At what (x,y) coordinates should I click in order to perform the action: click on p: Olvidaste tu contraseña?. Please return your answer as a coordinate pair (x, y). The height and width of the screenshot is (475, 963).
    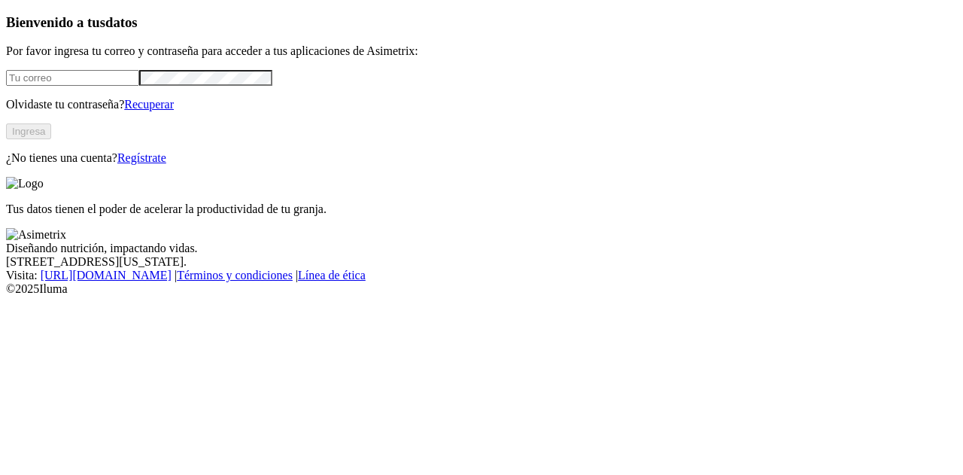
    Looking at the image, I should click on (482, 105).